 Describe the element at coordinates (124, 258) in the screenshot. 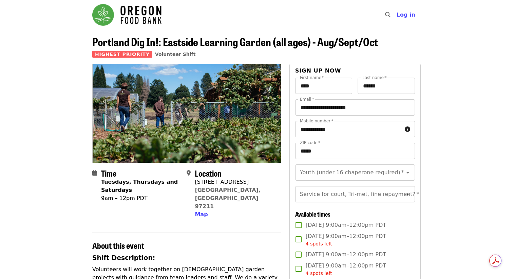

I see `strong: Shift Description:` at that location.